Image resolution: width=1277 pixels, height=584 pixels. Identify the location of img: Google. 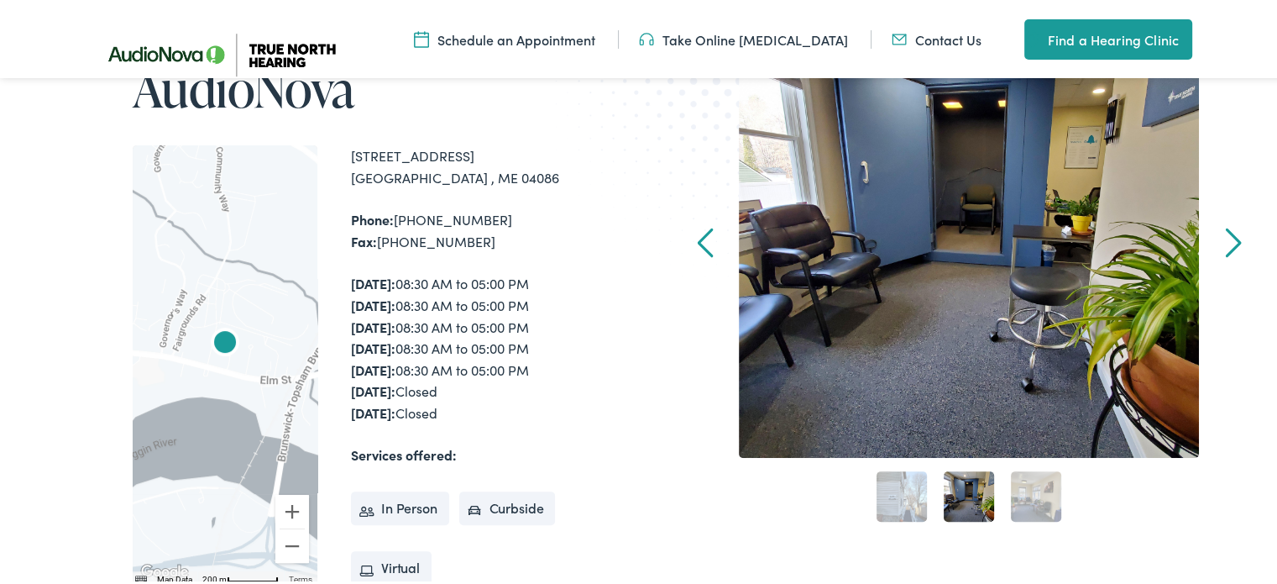
(165, 569).